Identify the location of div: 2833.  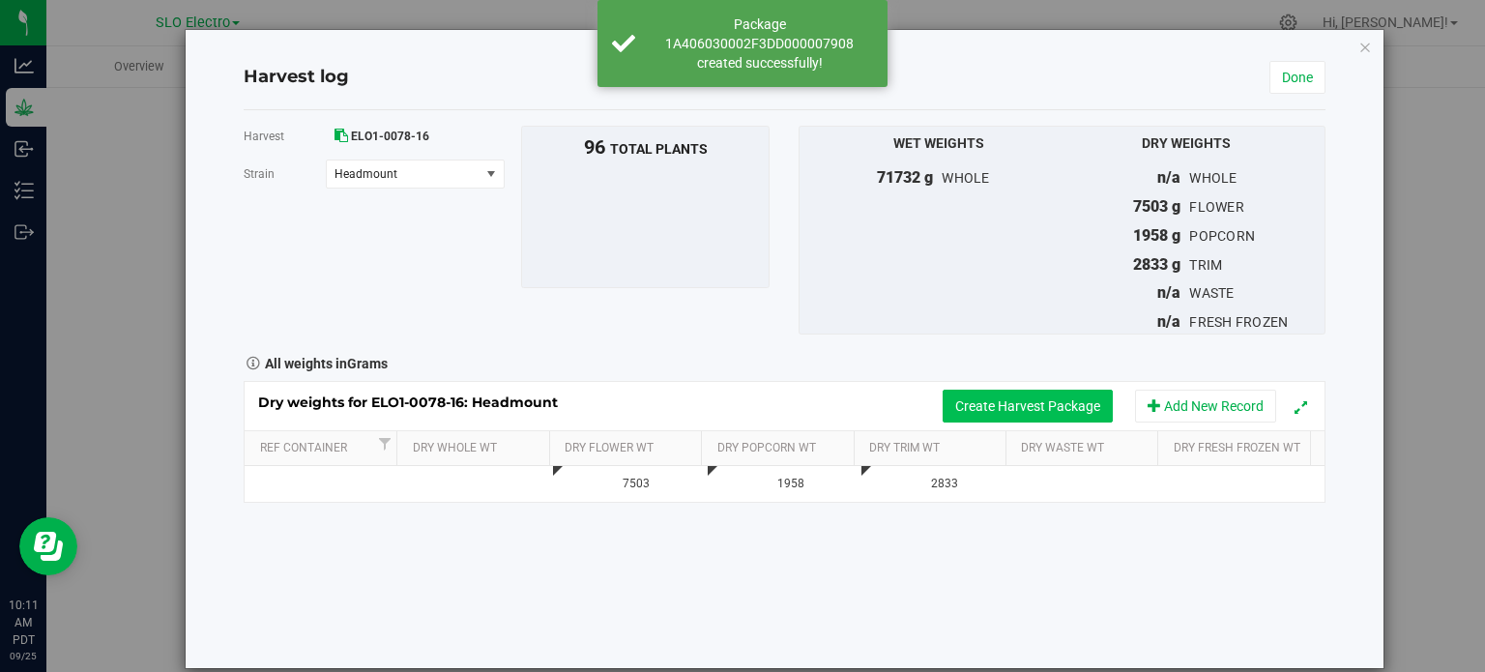
(944, 483).